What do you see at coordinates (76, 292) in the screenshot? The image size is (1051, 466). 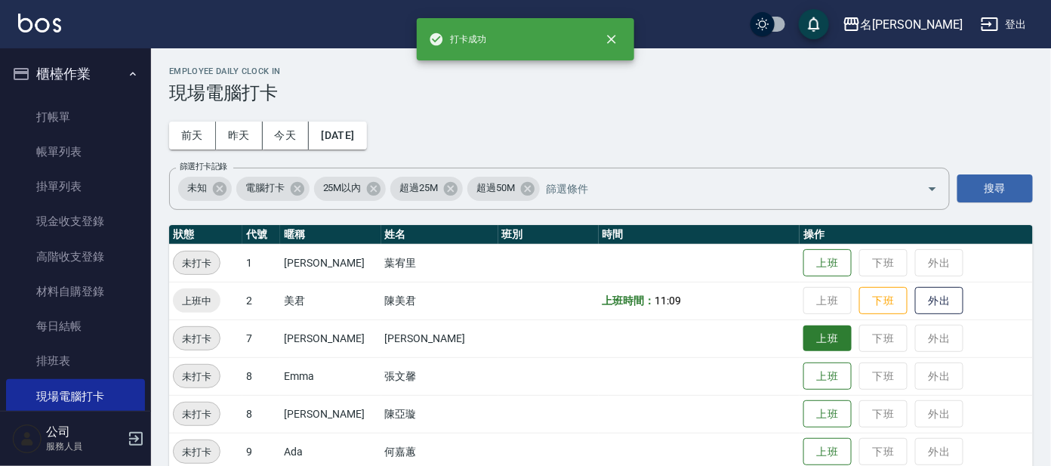 I see `a: 材料自購登錄` at bounding box center [76, 292].